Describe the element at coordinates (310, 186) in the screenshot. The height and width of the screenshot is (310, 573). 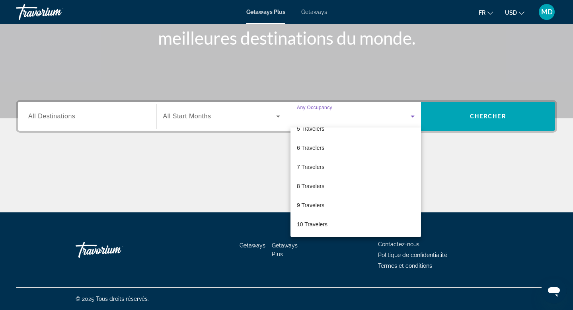
I see `span: 8 Travelers` at that location.